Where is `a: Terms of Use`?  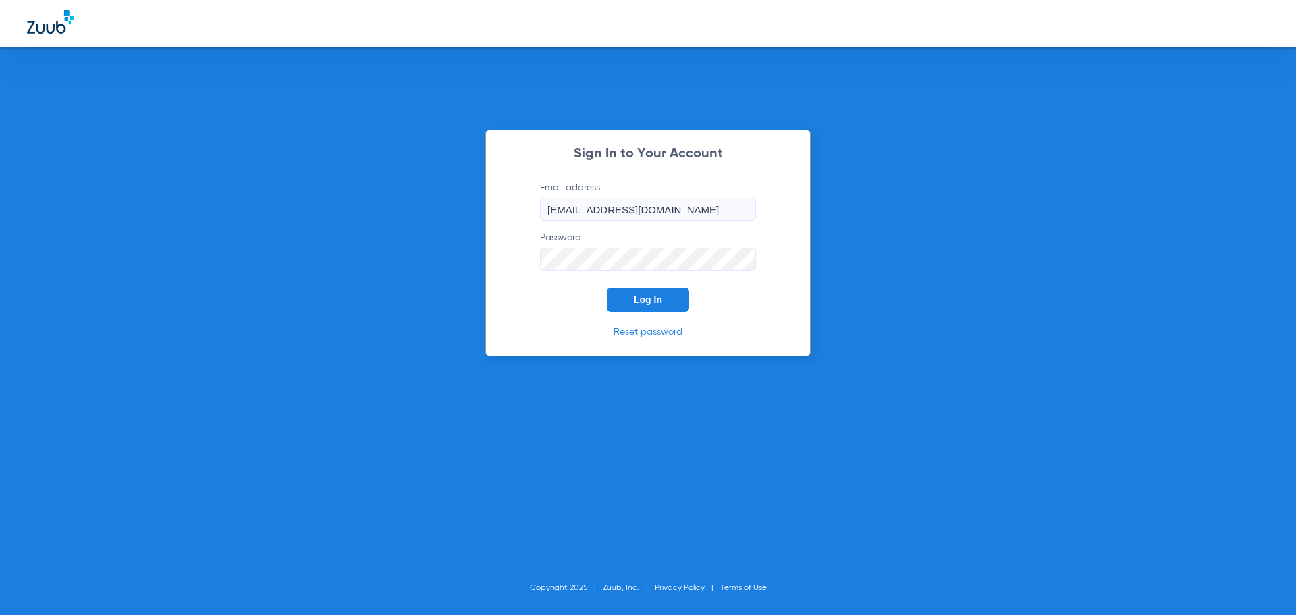
a: Terms of Use is located at coordinates (743, 588).